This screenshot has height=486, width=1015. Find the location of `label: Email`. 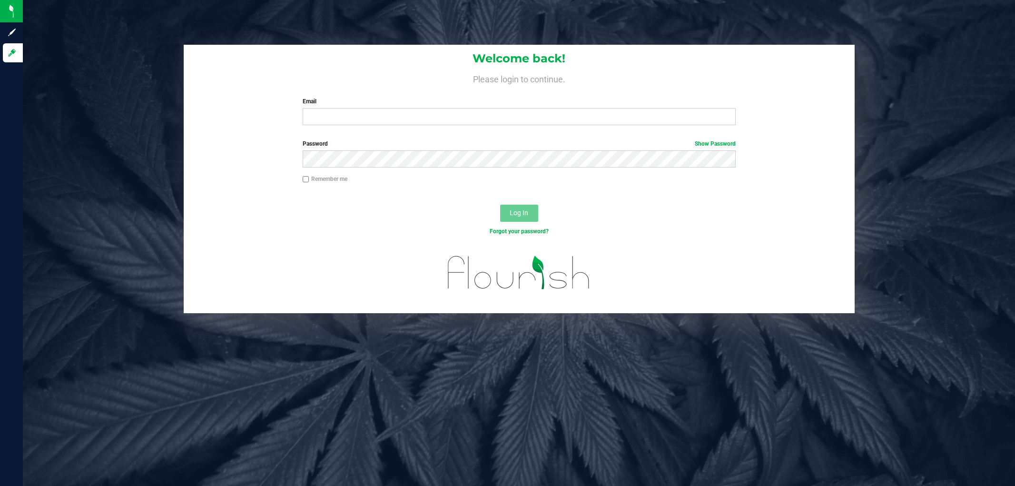

label: Email is located at coordinates (519, 101).